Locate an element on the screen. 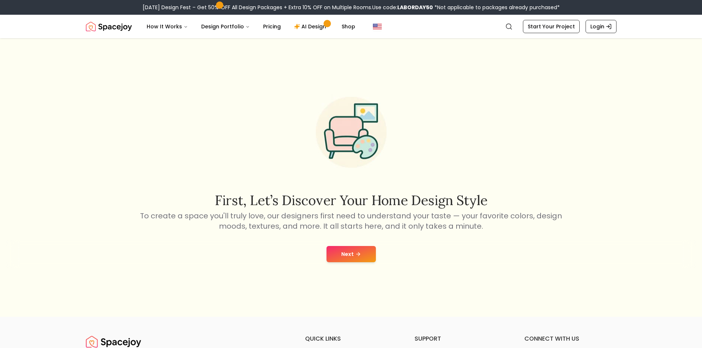  p: To create a space you'll truly love, our designers first need to understand your taste — your fav... is located at coordinates (351, 221).